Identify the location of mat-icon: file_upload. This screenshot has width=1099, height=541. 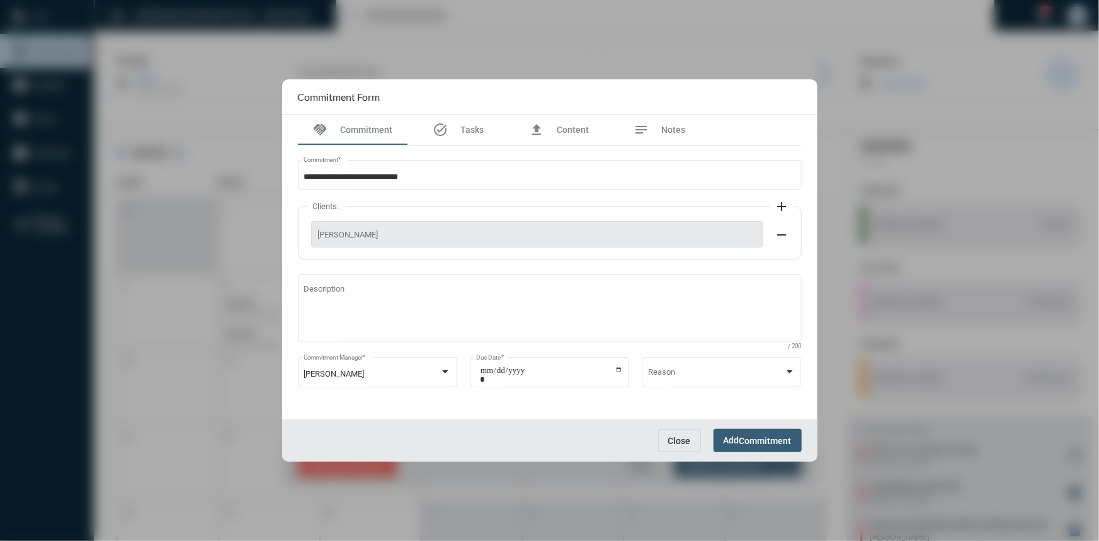
(537, 130).